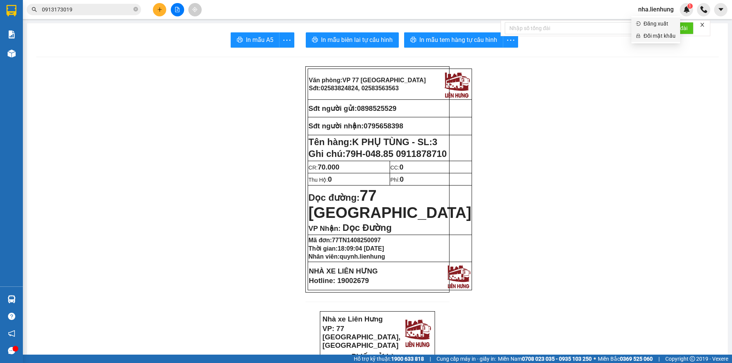 This screenshot has height=363, width=732. I want to click on strong: 0369 525 060, so click(636, 359).